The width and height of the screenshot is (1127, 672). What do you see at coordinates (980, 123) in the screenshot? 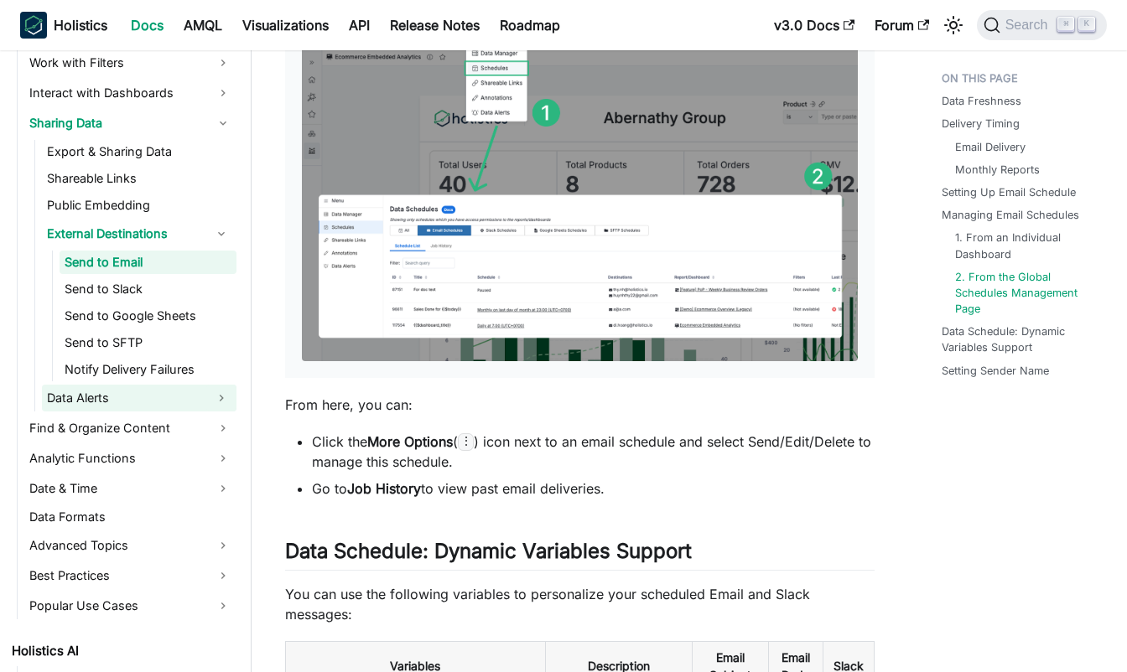
I see `a: Delivery Timing` at bounding box center [980, 123].